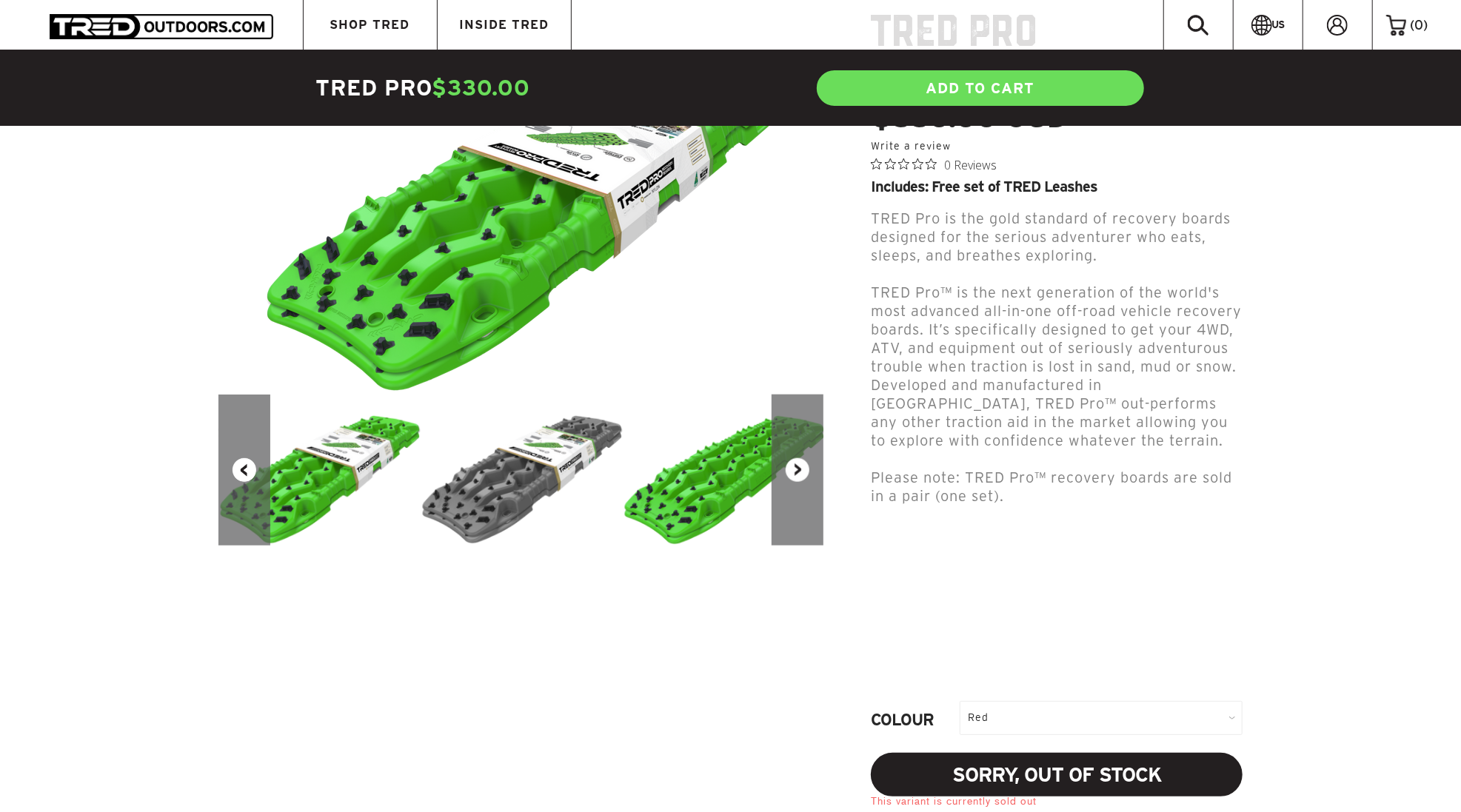 This screenshot has height=812, width=1461. What do you see at coordinates (521, 469) in the screenshot?
I see `img: TRED_Pro_ISO-Grey_300x.png` at bounding box center [521, 469].